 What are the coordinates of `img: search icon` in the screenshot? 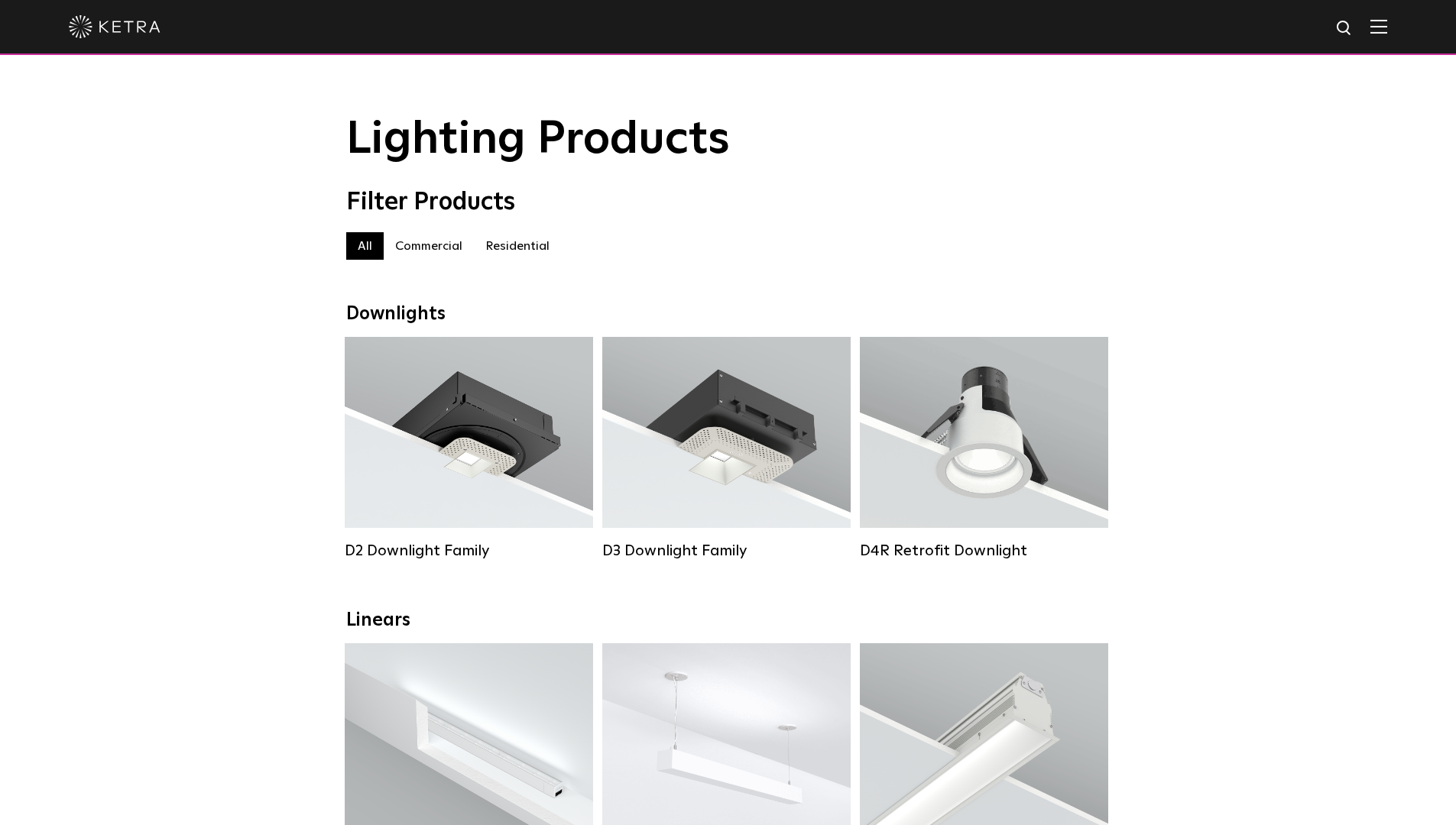 It's located at (1344, 28).